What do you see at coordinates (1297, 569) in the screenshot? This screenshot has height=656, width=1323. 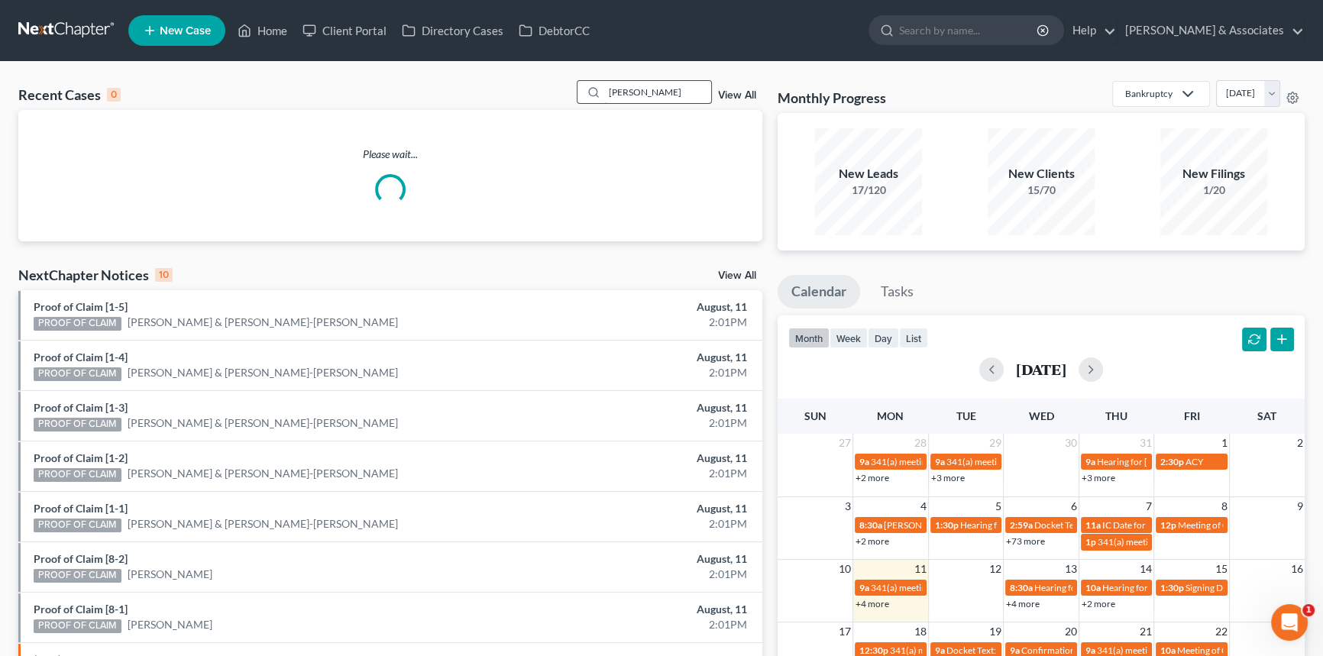 I see `span: 16` at bounding box center [1297, 569].